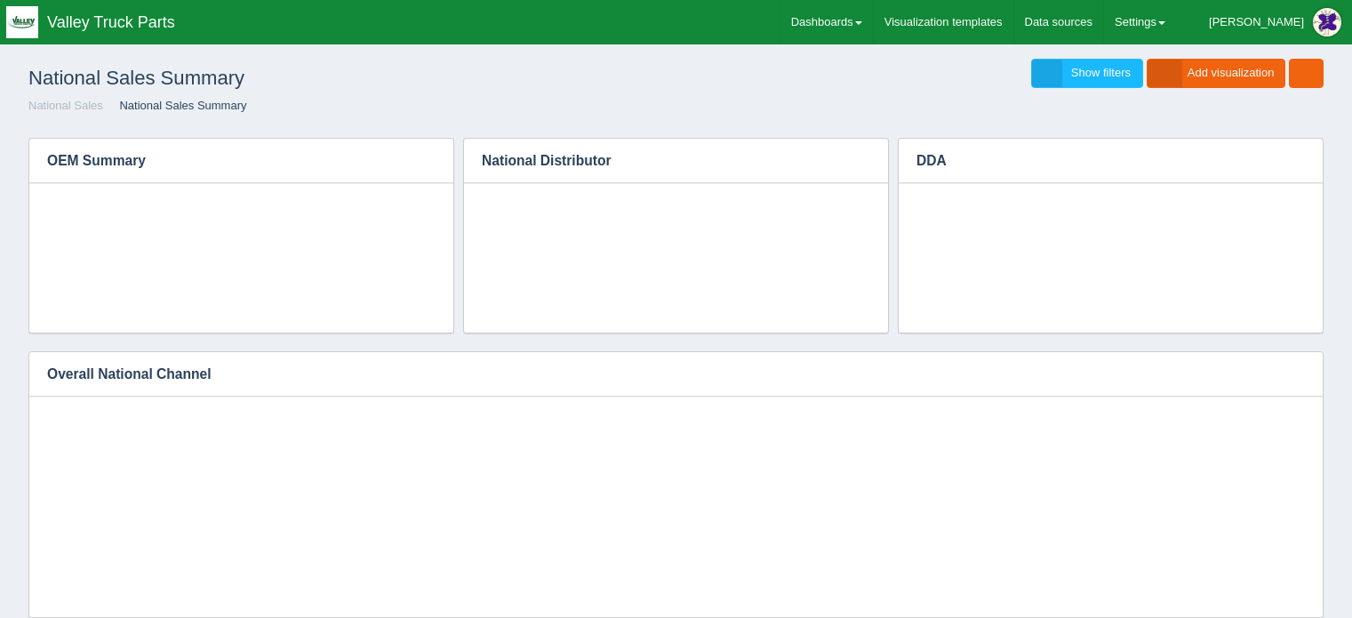  I want to click on a: Add visualization, so click(1216, 73).